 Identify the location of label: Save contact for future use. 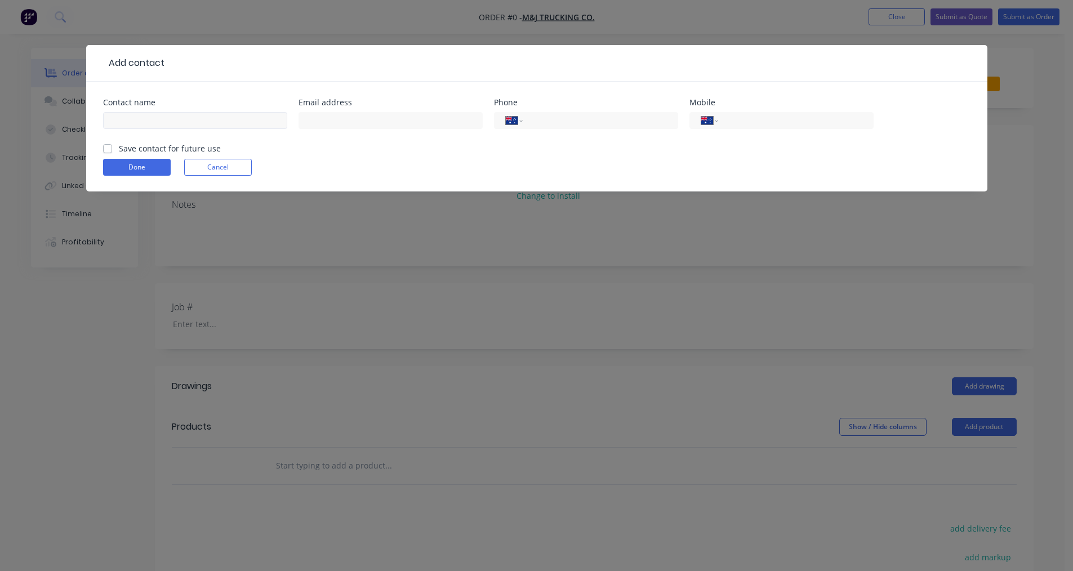
(170, 148).